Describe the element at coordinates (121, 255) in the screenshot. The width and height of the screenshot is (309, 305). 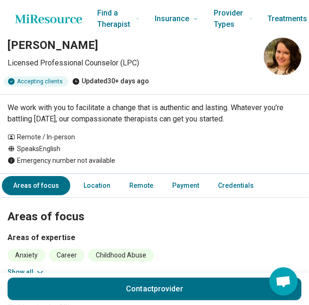
I see `li: Childhood Abuse` at that location.